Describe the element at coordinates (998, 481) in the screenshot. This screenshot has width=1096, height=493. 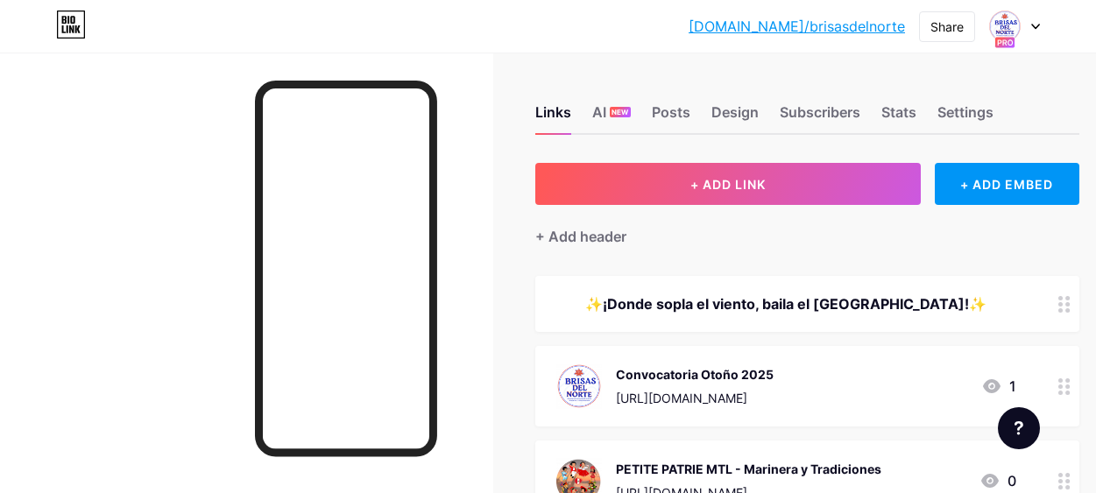
I see `div: 0` at that location.